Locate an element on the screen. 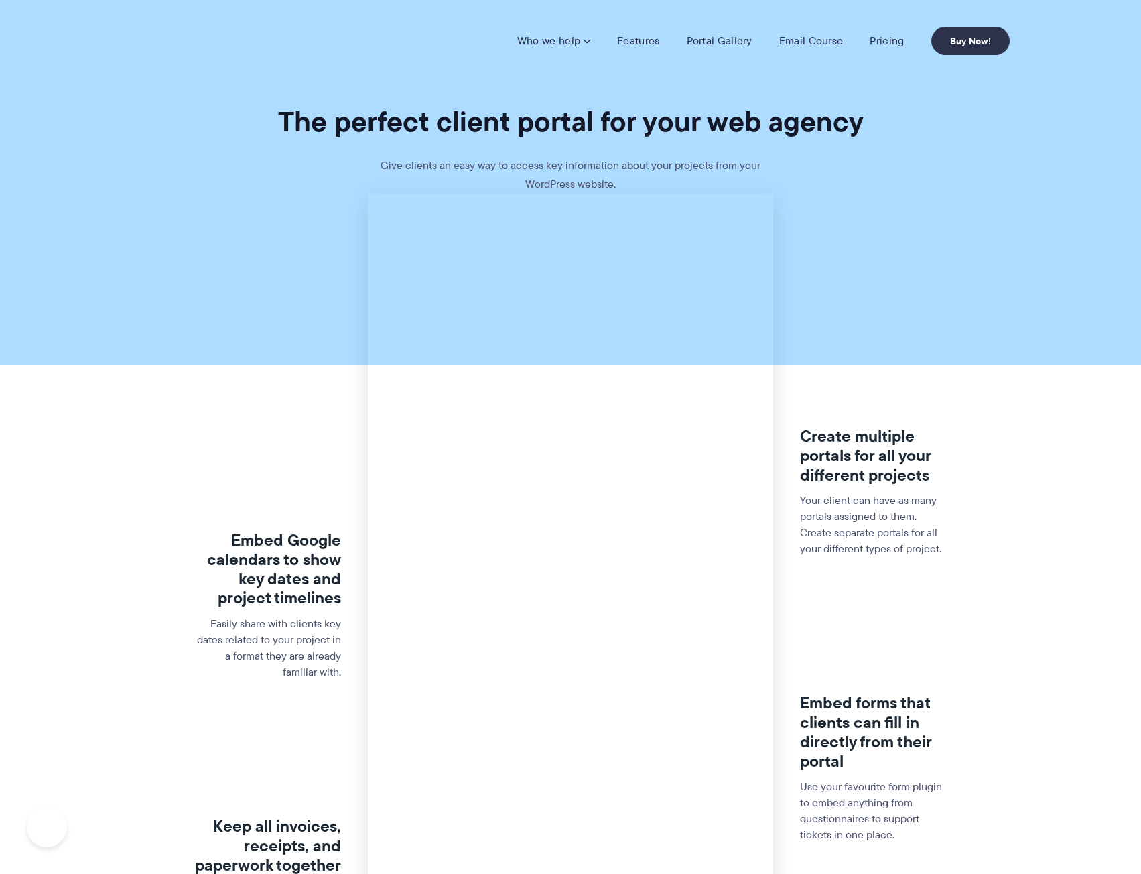  a: Portal Gallery is located at coordinates (720, 41).